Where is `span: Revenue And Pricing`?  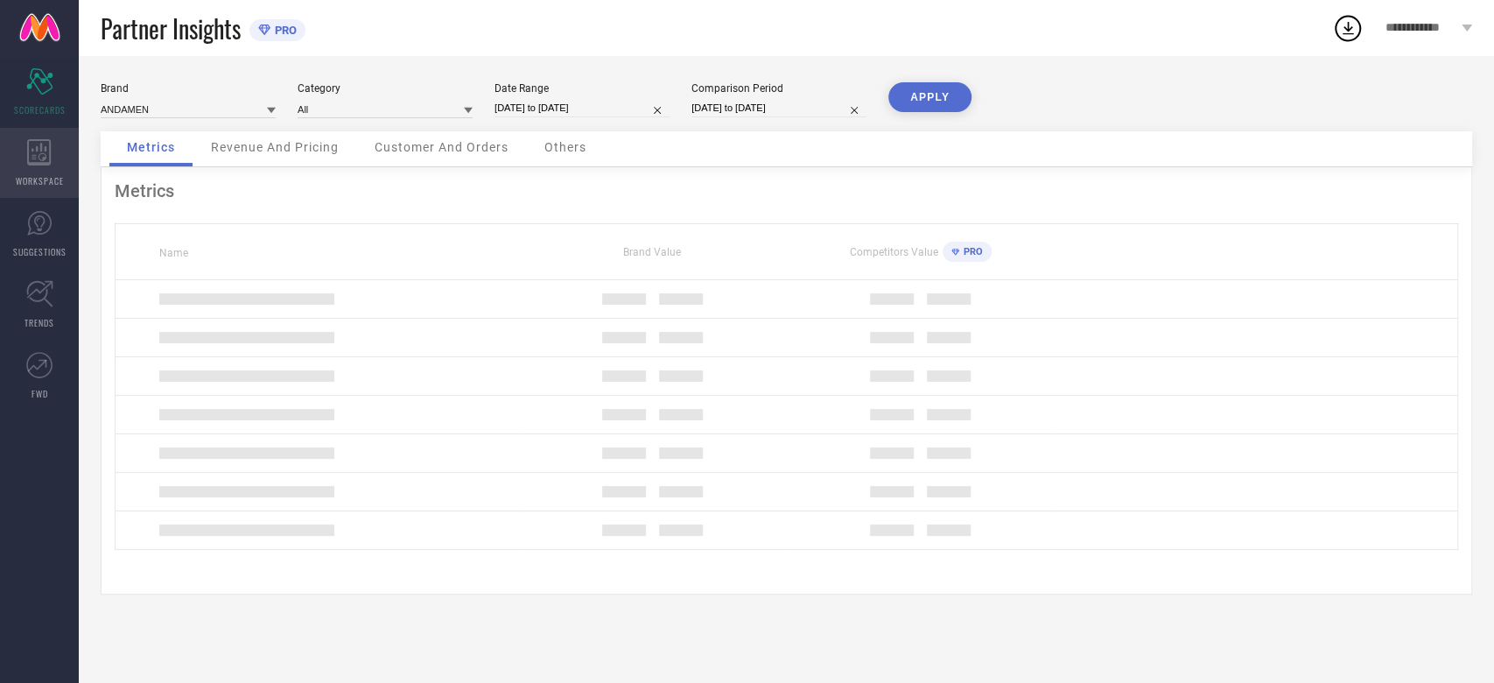 span: Revenue And Pricing is located at coordinates (275, 147).